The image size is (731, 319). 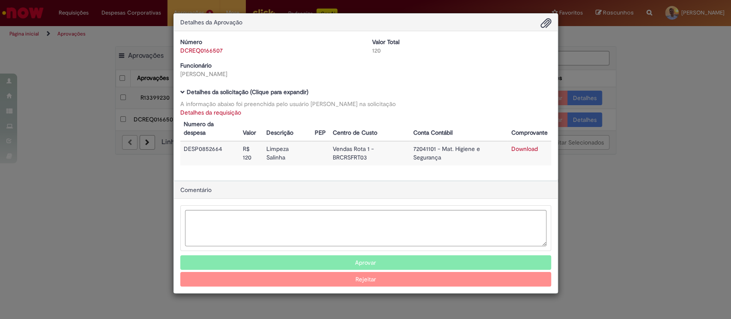 What do you see at coordinates (529, 129) in the screenshot?
I see `th: Comprovante` at bounding box center [529, 129].